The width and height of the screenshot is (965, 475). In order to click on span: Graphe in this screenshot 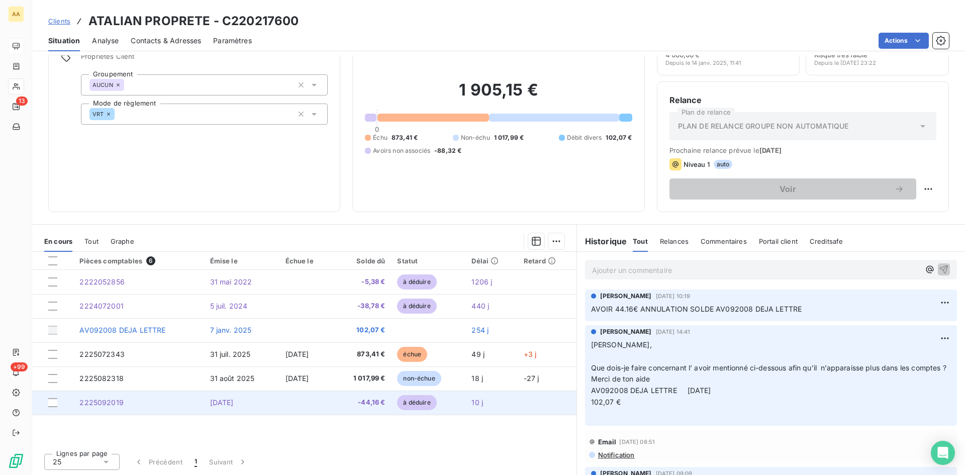, I will do `click(122, 241)`.